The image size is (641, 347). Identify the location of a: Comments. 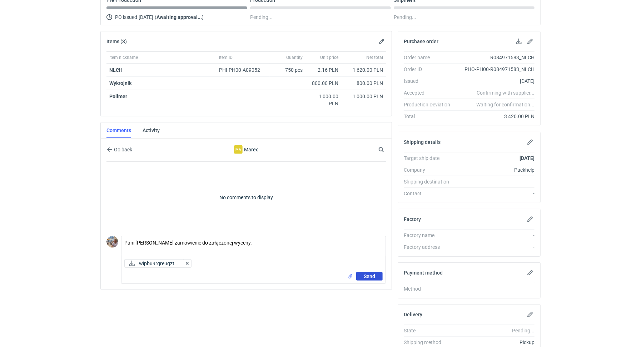
(119, 130).